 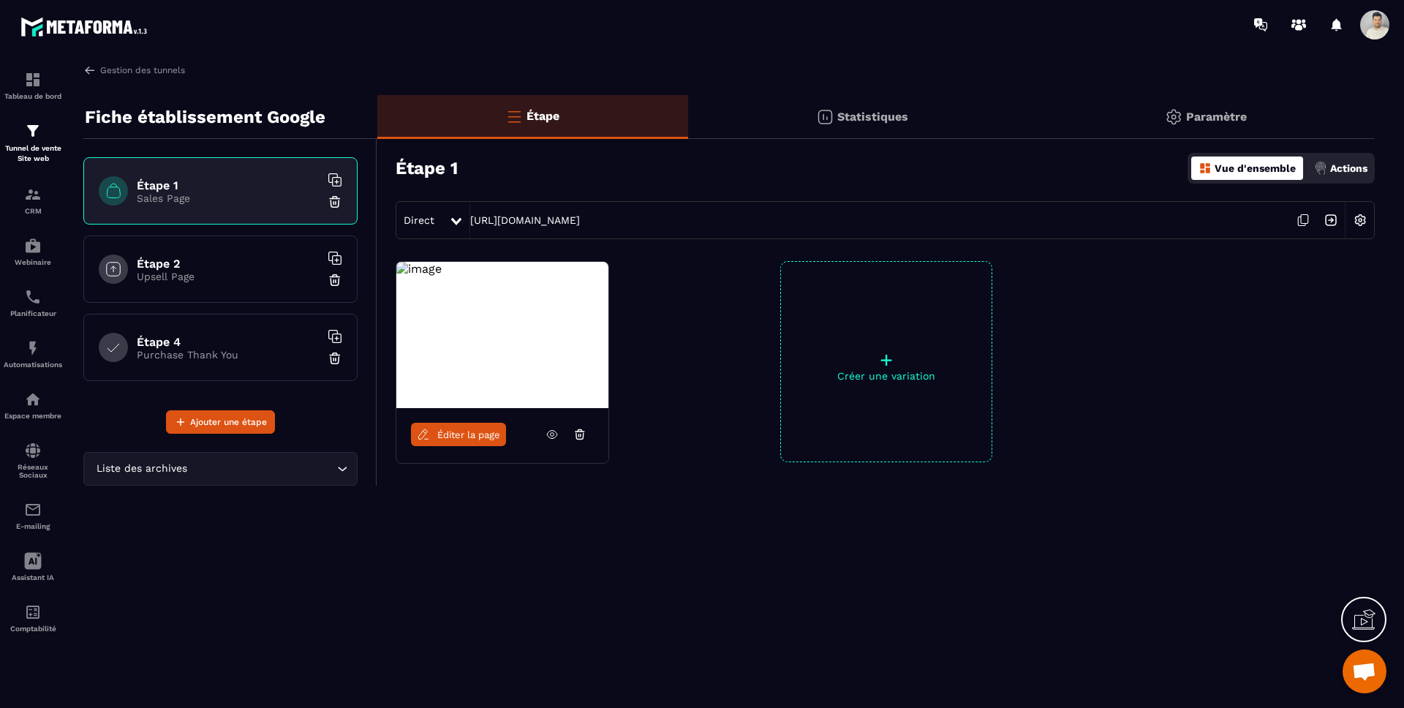 I want to click on img: bars-o.4a397970.svg, so click(x=514, y=116).